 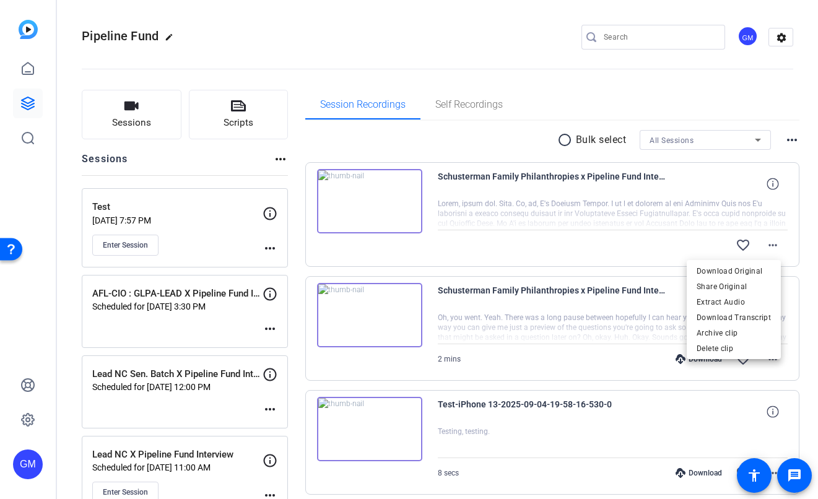 What do you see at coordinates (734, 302) in the screenshot?
I see `span: Extract Audio` at bounding box center [734, 302].